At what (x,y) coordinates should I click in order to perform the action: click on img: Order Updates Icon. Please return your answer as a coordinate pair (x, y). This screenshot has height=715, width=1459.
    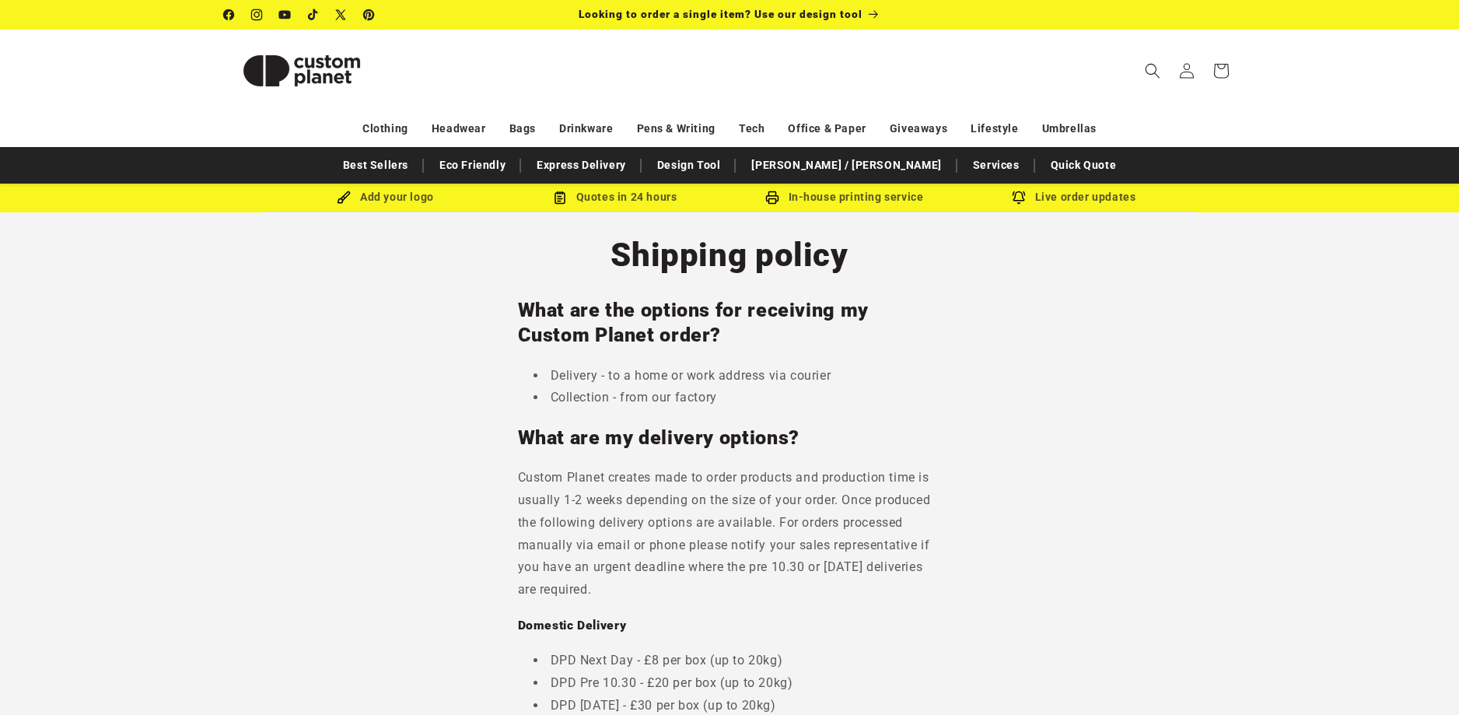
    Looking at the image, I should click on (560, 198).